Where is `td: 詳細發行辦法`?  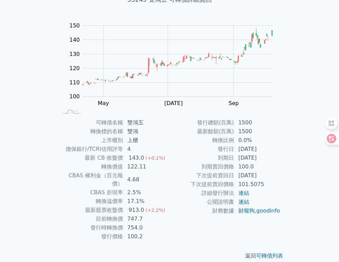 td: 詳細發行辦法 is located at coordinates (202, 193).